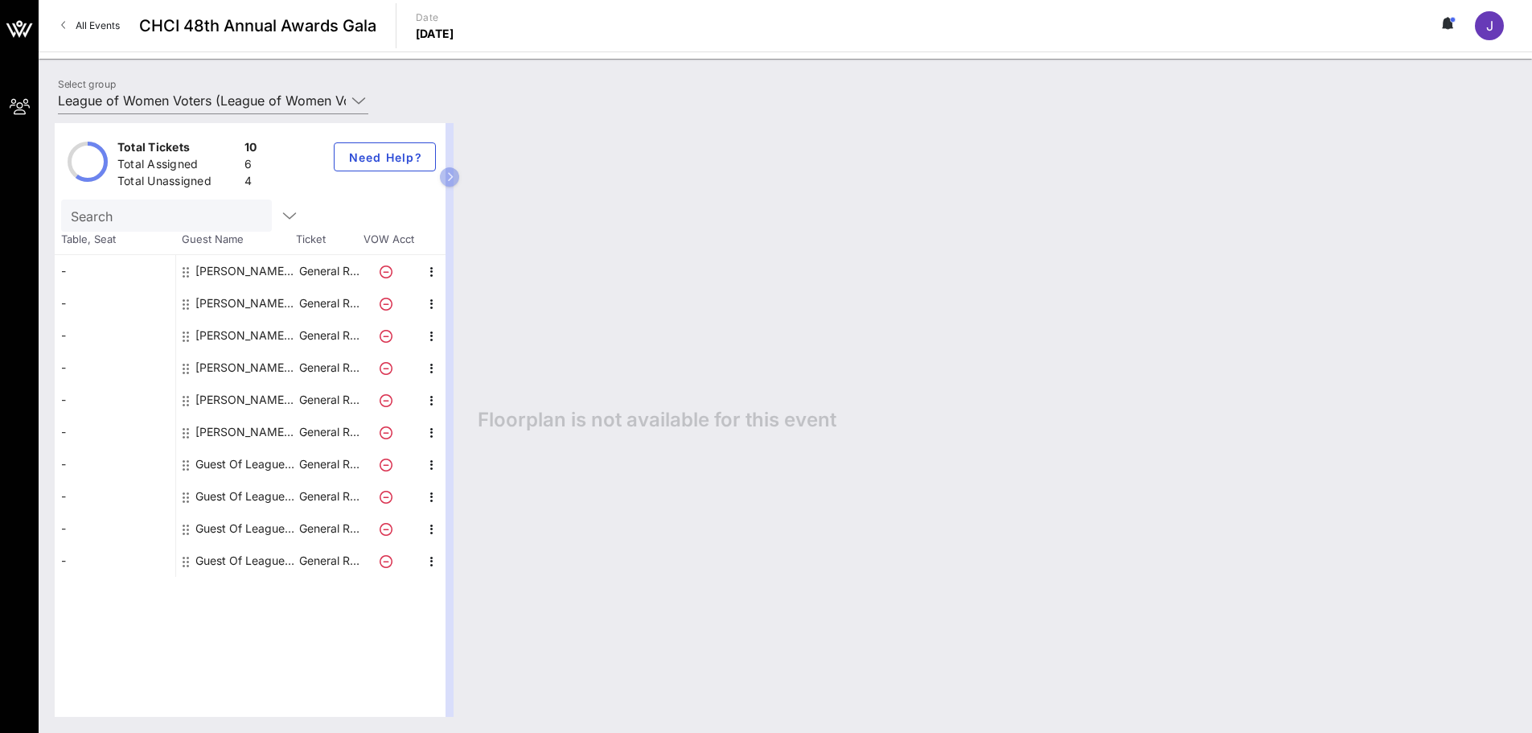 Image resolution: width=1532 pixels, height=733 pixels. Describe the element at coordinates (657, 420) in the screenshot. I see `span: Floorplan is not available for this event` at that location.